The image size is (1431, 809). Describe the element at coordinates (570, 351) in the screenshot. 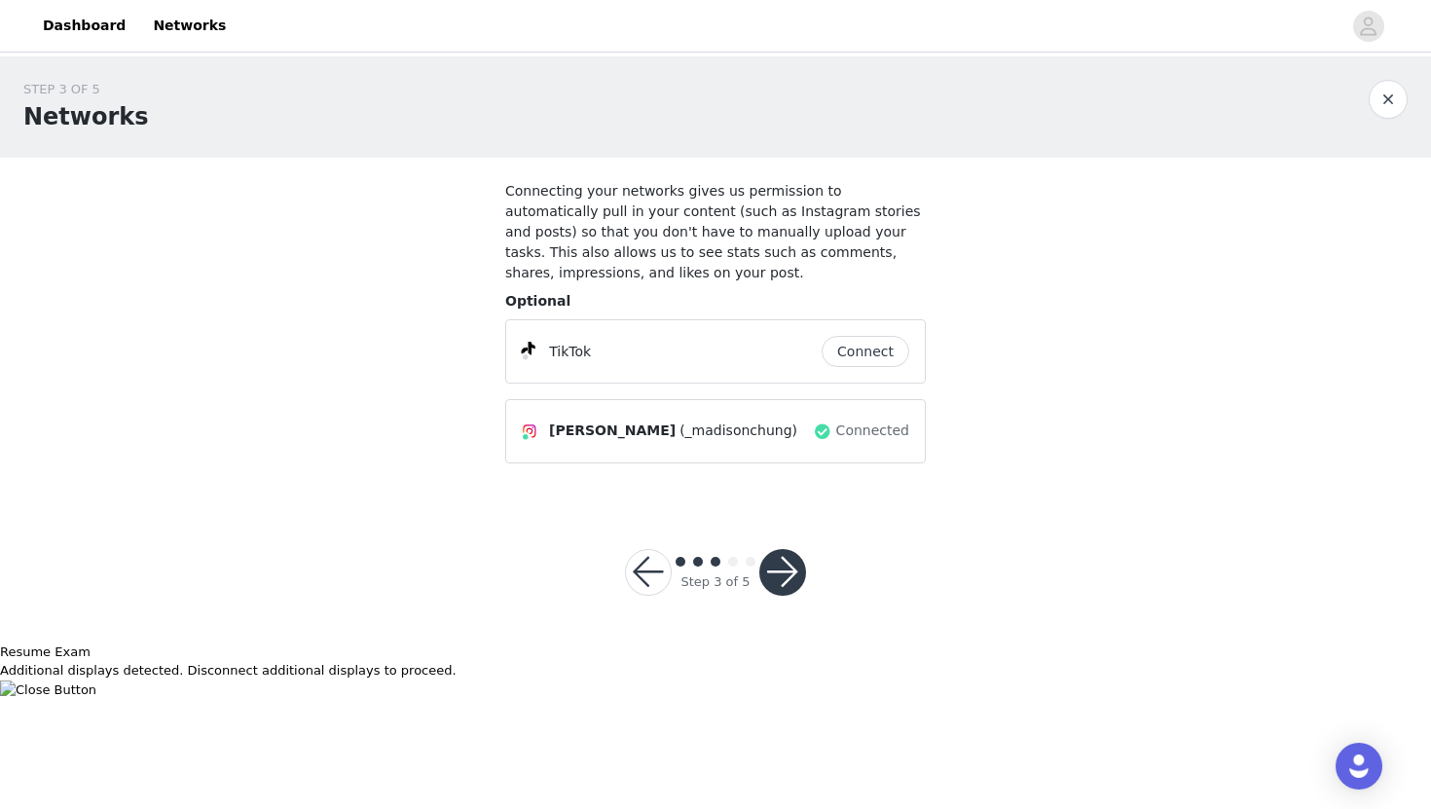

I see `p: TikTok` at that location.